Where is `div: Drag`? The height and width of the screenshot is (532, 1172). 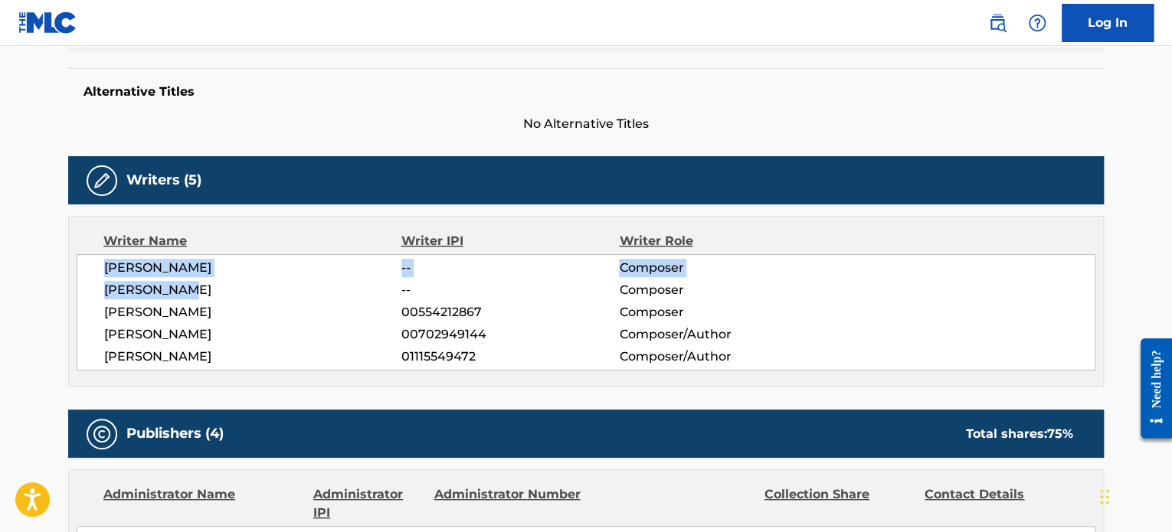
div: Drag is located at coordinates (1104, 497).